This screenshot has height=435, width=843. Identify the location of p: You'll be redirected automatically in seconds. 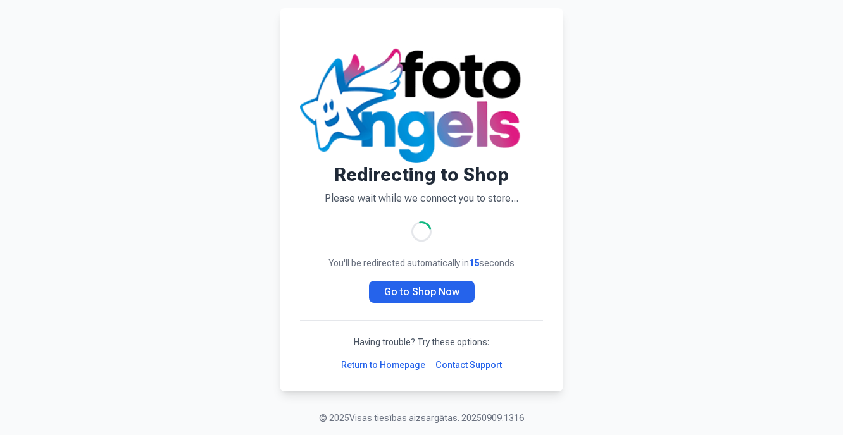
(421, 263).